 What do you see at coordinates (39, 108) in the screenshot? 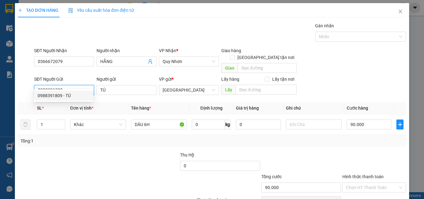
I see `span: SL` at bounding box center [39, 108].